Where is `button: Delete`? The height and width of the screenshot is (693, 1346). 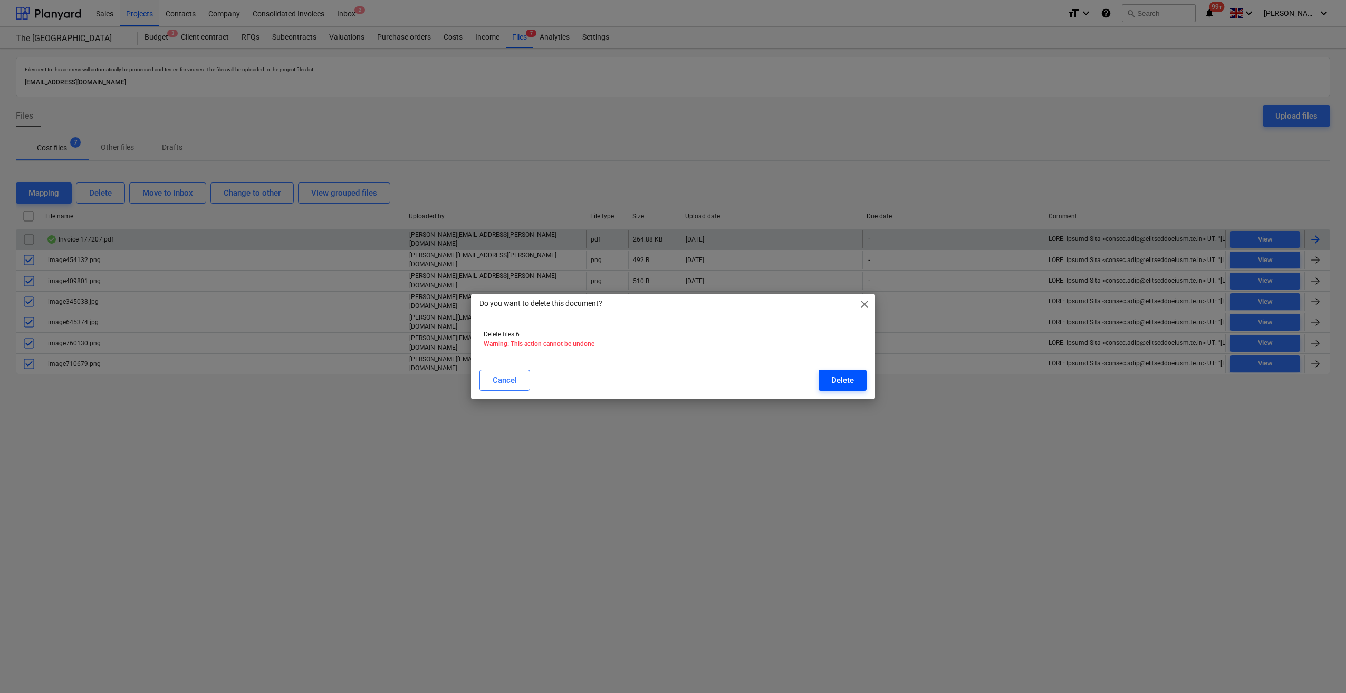 button: Delete is located at coordinates (842, 380).